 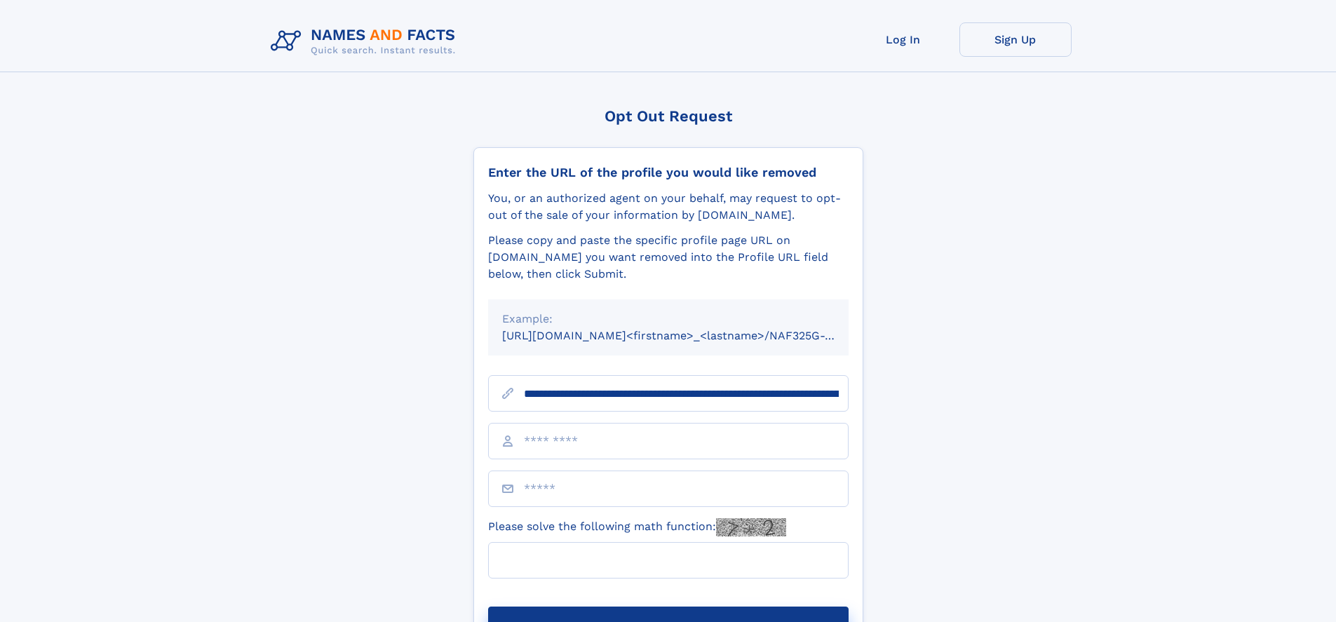 What do you see at coordinates (366, 41) in the screenshot?
I see `img: Logo Names and Facts` at bounding box center [366, 41].